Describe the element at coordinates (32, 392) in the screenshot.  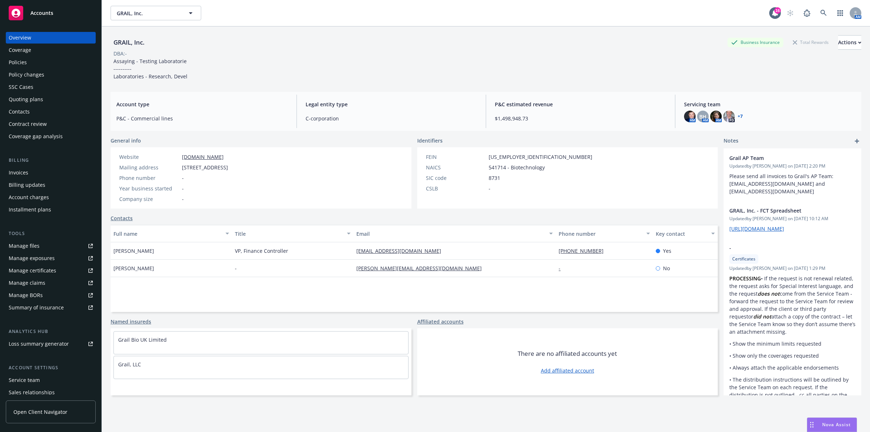
I see `div: Sales relationships` at that location.